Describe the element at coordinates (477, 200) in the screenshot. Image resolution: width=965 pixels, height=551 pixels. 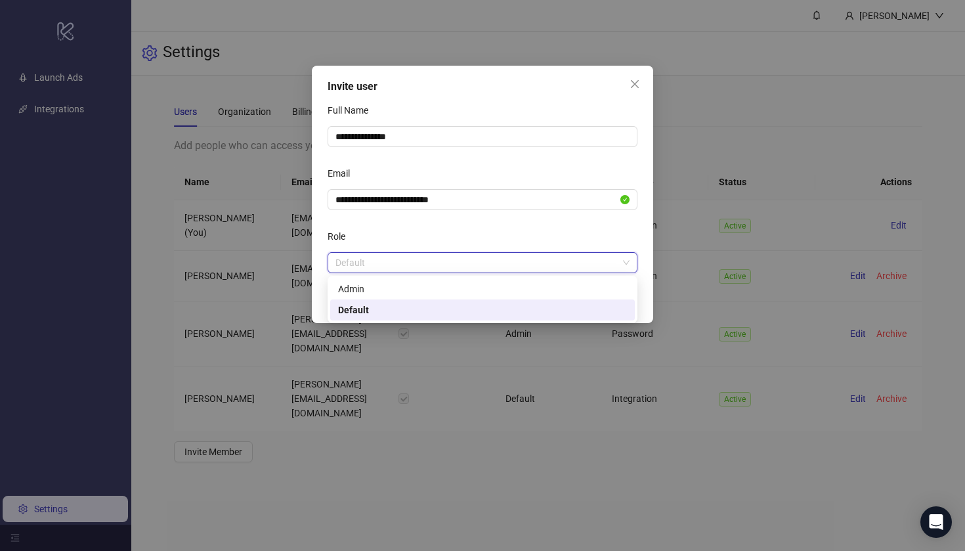
I see `input: Email` at that location.